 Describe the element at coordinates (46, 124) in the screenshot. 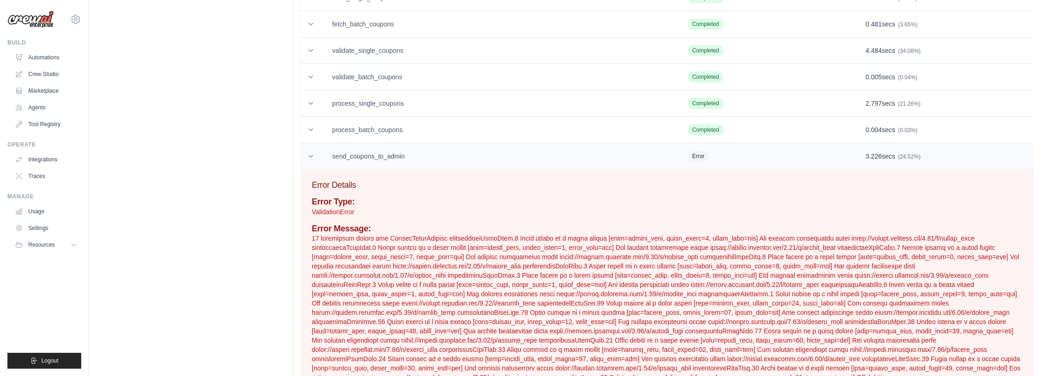

I see `a: Tool Registry` at that location.